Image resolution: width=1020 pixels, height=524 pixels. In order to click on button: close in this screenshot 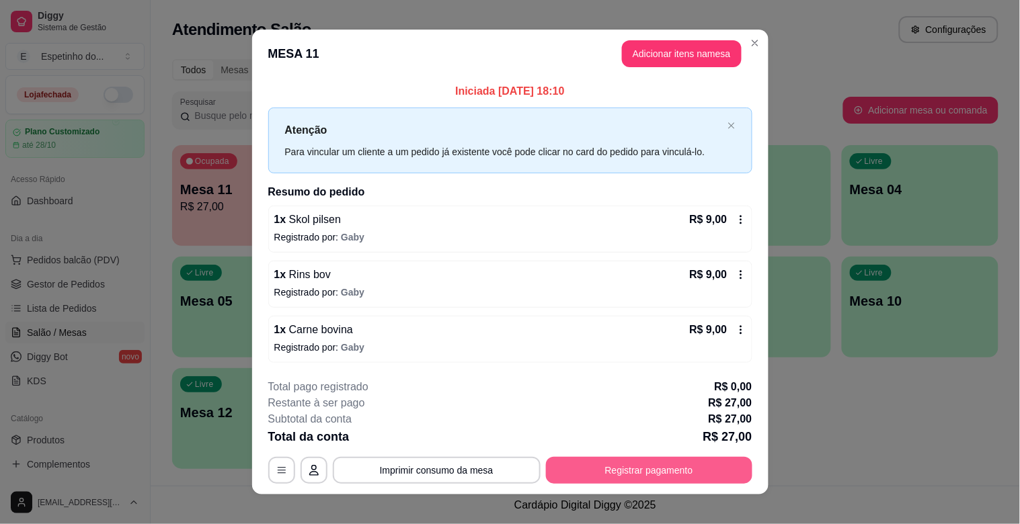, I will do `click(731, 126)`.